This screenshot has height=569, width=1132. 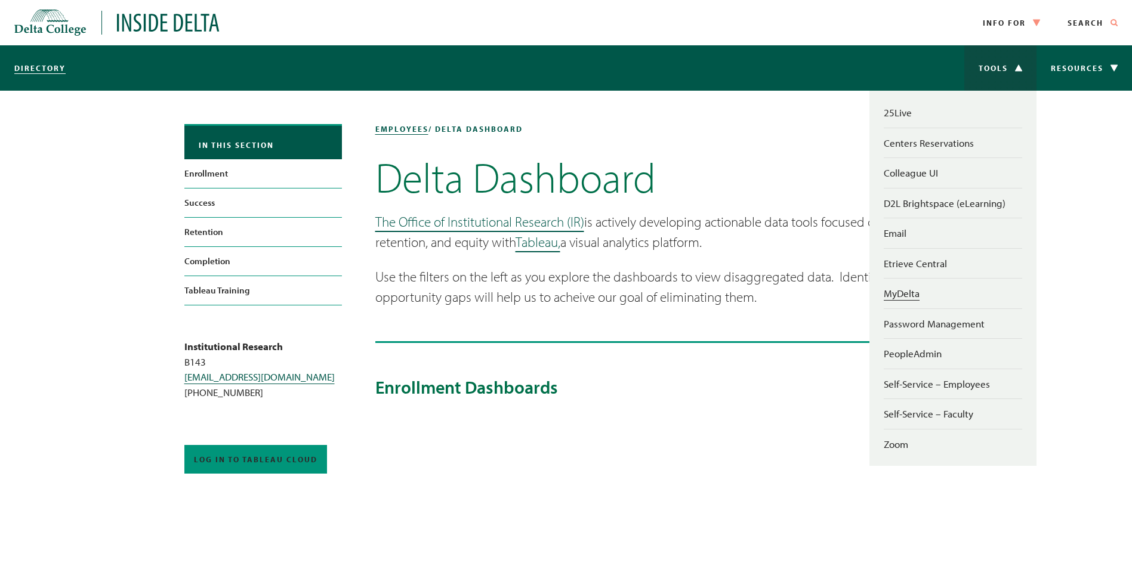 What do you see at coordinates (662, 232) in the screenshot?
I see `p: is actively developing actionable data tools focused on enrollment, retention, and equity with a ...` at bounding box center [662, 232].